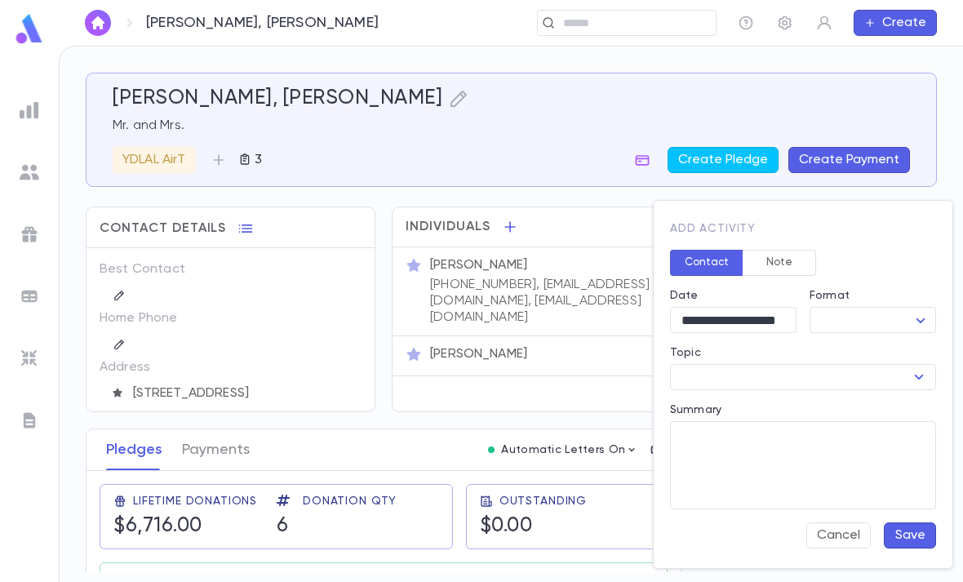  What do you see at coordinates (829, 296) in the screenshot?
I see `label: Format` at bounding box center [829, 296].